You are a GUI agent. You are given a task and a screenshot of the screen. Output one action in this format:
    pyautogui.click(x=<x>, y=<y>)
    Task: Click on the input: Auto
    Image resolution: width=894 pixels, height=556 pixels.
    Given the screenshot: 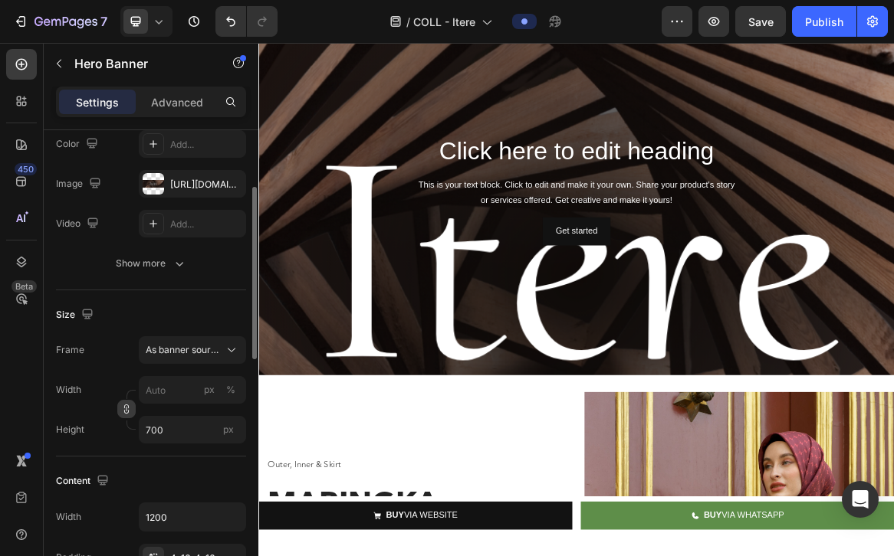 What is the action you would take?
    pyautogui.click(x=192, y=517)
    